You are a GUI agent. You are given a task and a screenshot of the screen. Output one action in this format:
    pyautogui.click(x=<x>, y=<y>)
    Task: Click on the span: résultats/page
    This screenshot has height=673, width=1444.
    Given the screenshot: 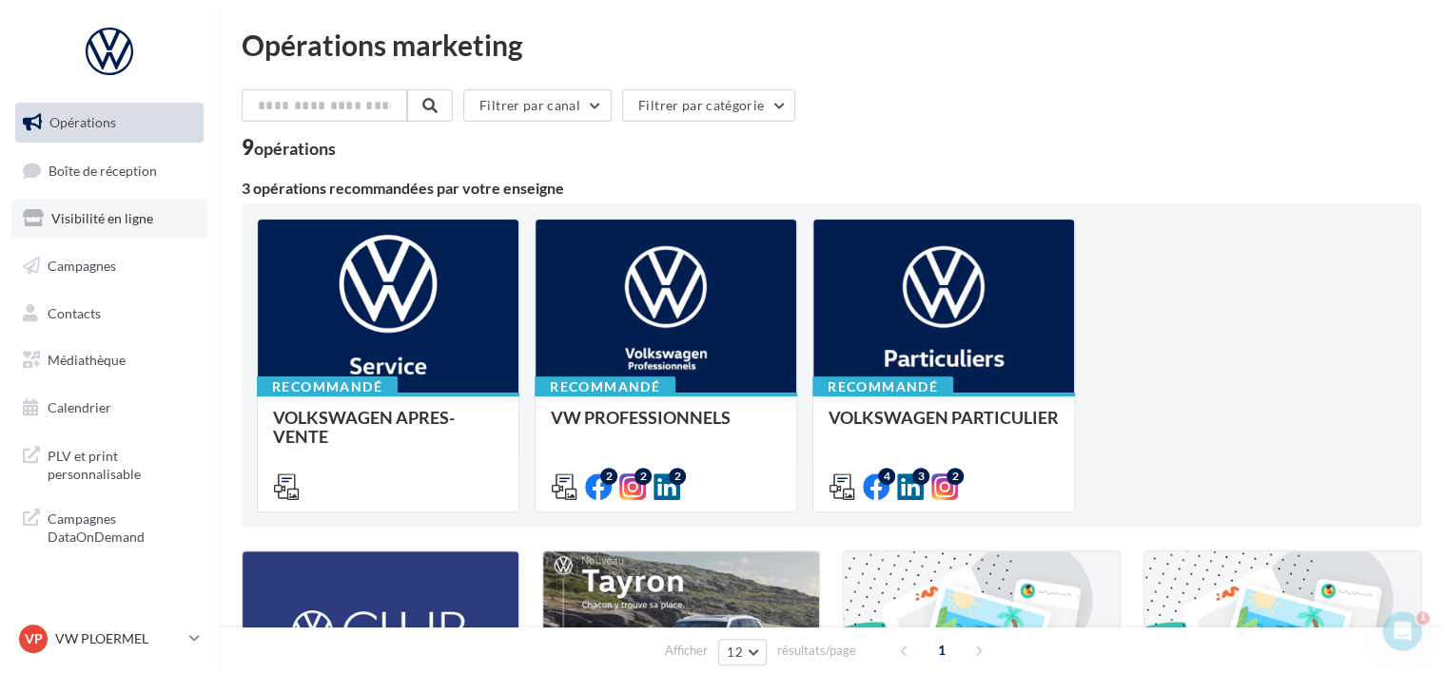 What is the action you would take?
    pyautogui.click(x=816, y=651)
    